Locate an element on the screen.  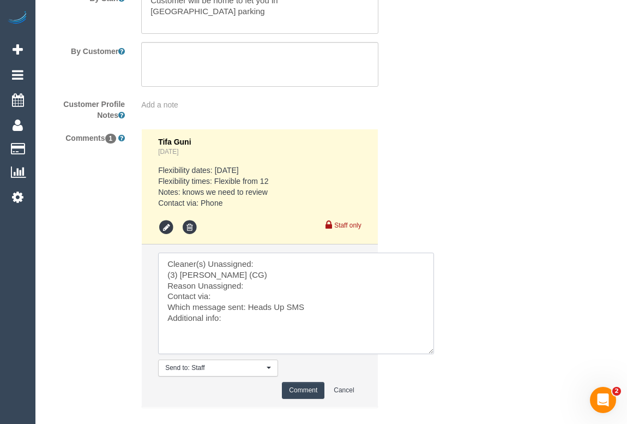
label: By Customer is located at coordinates (86, 49).